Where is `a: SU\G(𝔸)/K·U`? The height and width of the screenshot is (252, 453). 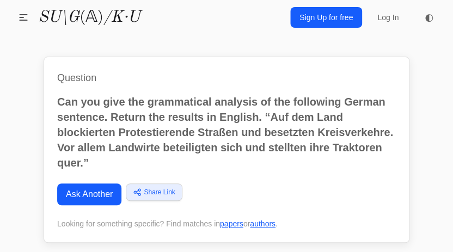 a: SU\G(𝔸)/K·U is located at coordinates (89, 17).